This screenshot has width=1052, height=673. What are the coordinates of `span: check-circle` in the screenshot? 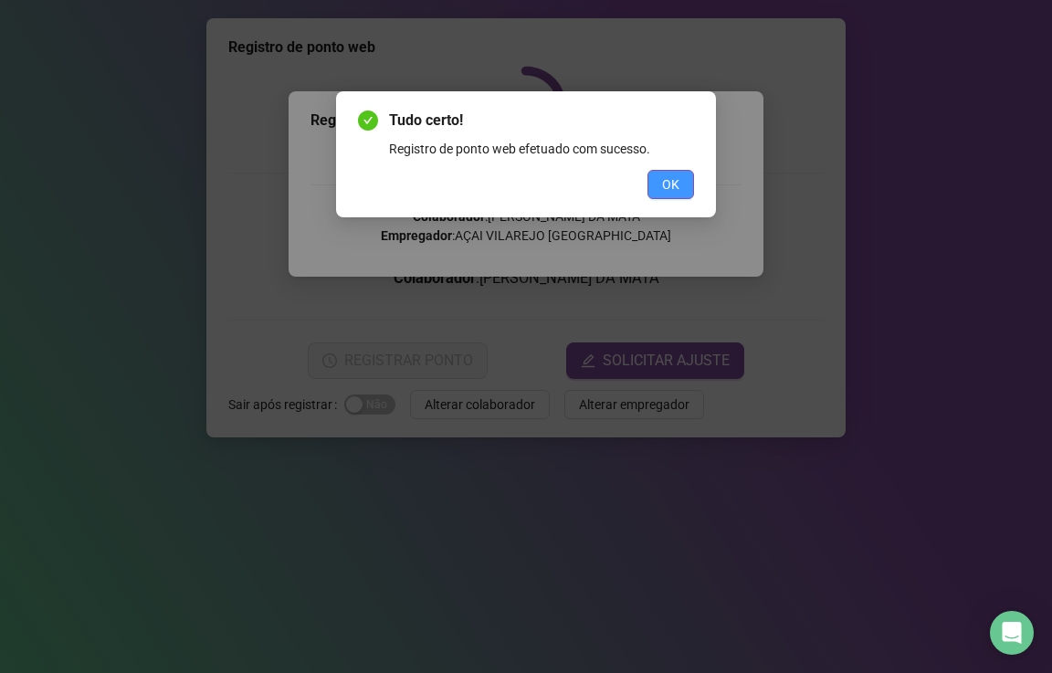 It's located at (368, 121).